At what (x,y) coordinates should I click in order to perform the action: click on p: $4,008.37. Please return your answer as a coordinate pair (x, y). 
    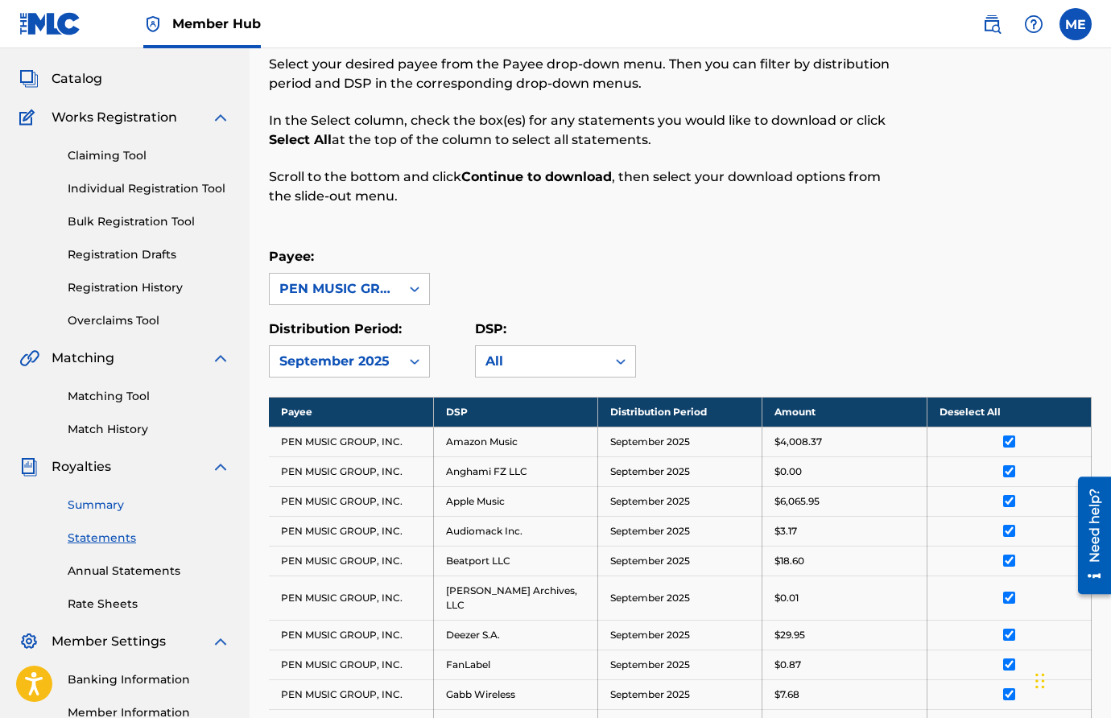
    Looking at the image, I should click on (798, 442).